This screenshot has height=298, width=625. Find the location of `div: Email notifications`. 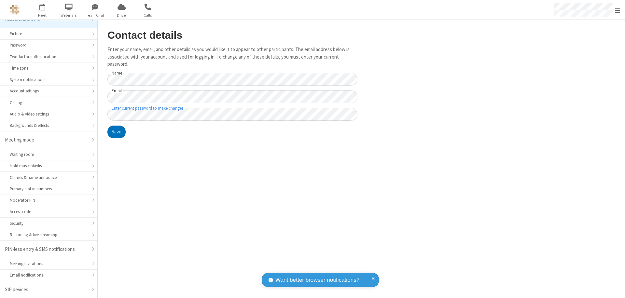

div: Email notifications is located at coordinates (49, 275).